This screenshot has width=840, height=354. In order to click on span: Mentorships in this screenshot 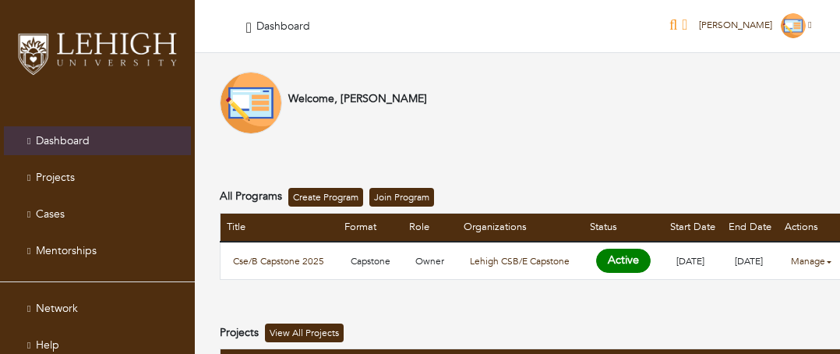, I will do `click(66, 250)`.